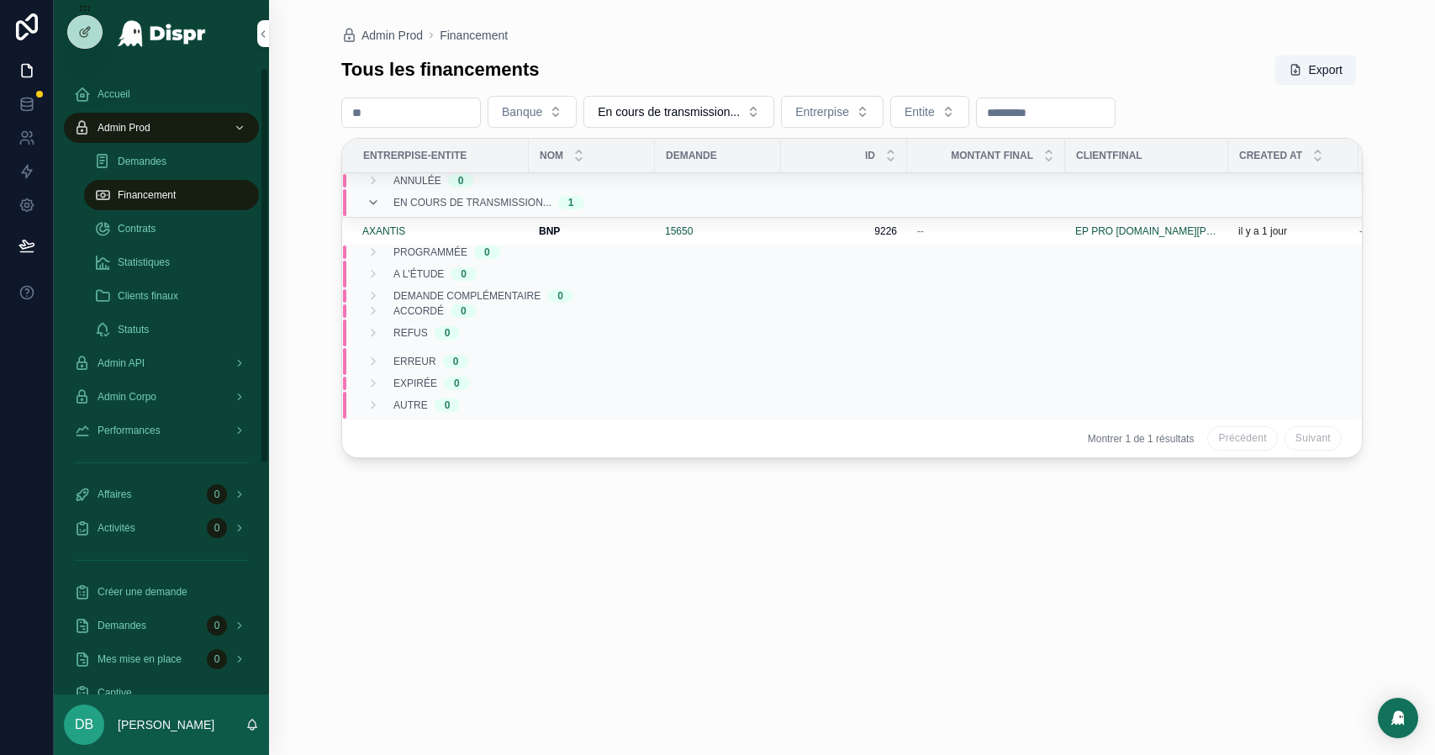 Image resolution: width=1435 pixels, height=755 pixels. Describe the element at coordinates (415, 362) in the screenshot. I see `span: Erreur` at that location.